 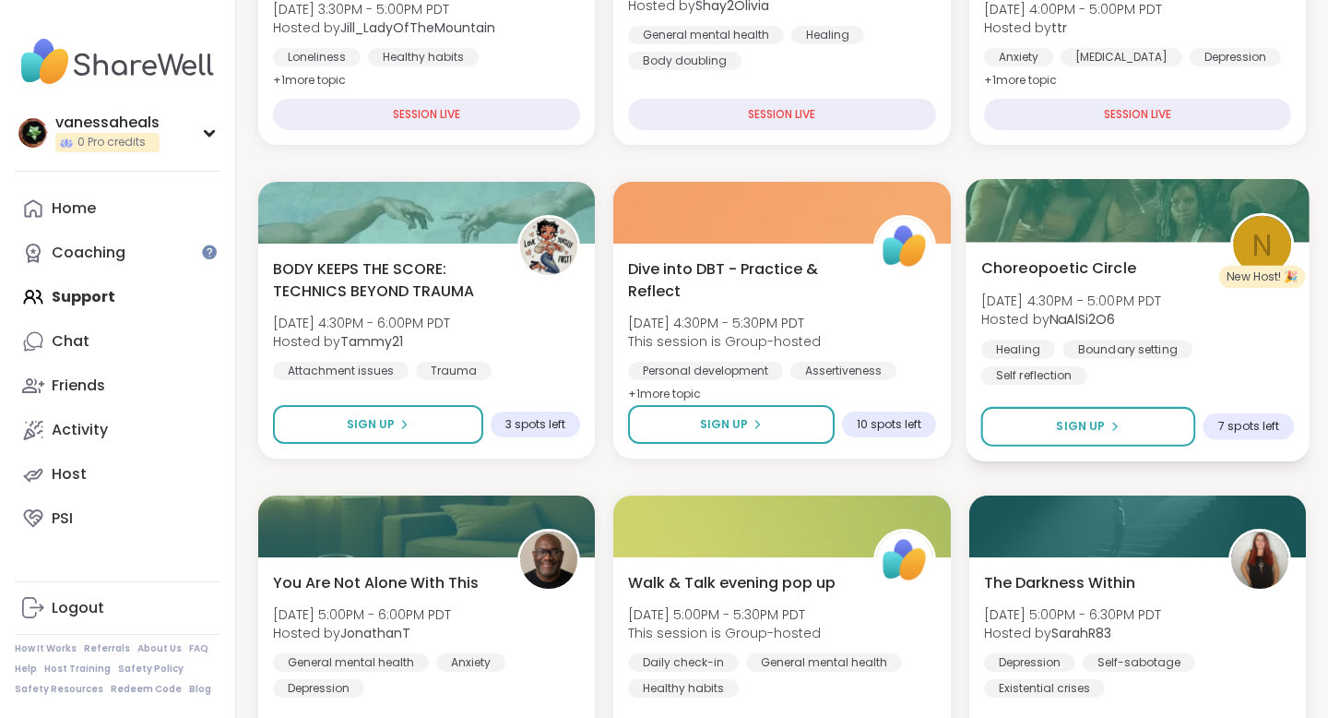 What do you see at coordinates (107, 123) in the screenshot?
I see `div: vanessaheals` at bounding box center [107, 123].